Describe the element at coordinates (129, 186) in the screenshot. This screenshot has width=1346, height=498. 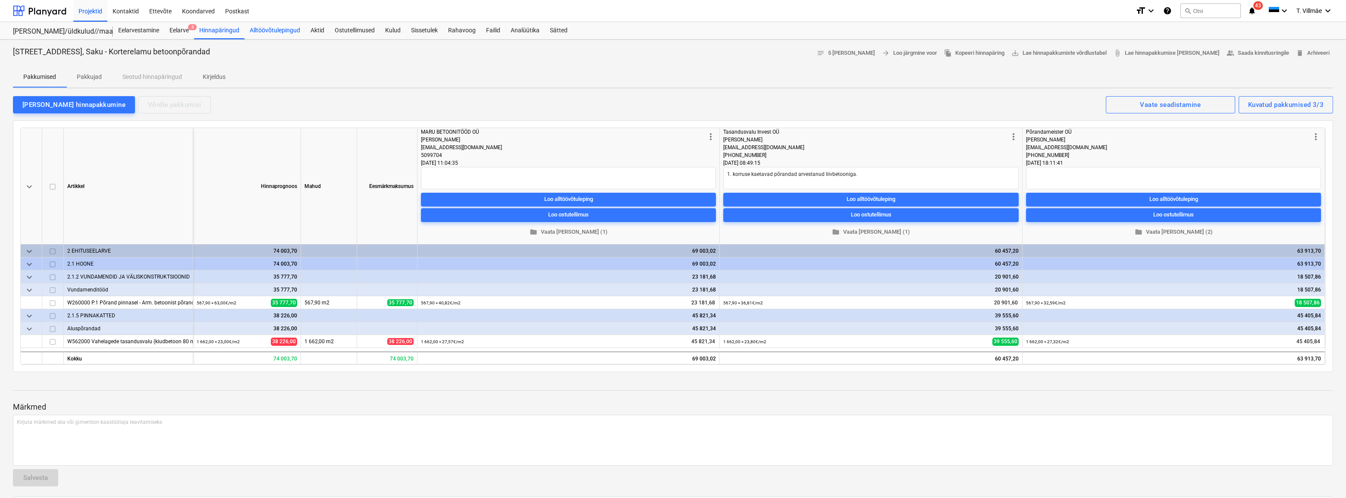
I see `div: Artikkel` at that location.